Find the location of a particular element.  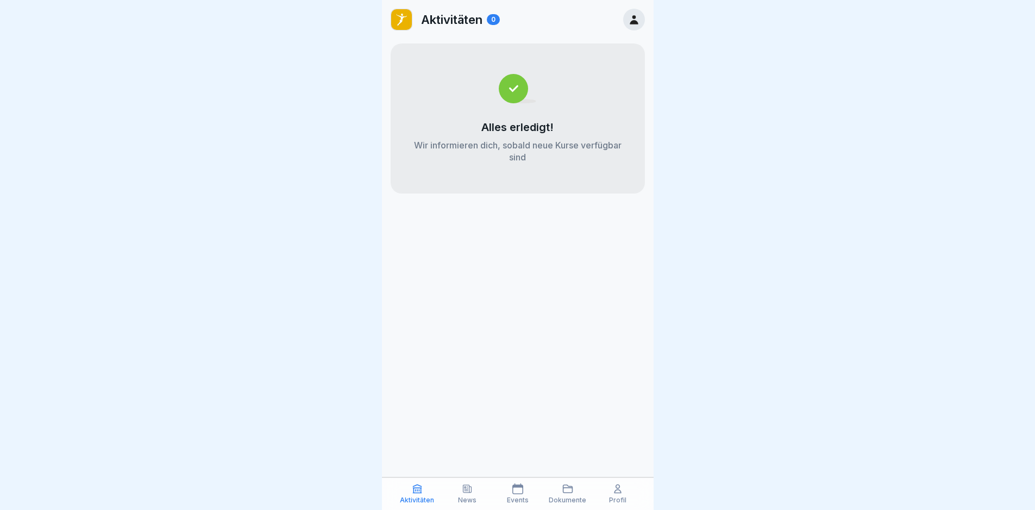

p: Dokumente is located at coordinates (567, 500).